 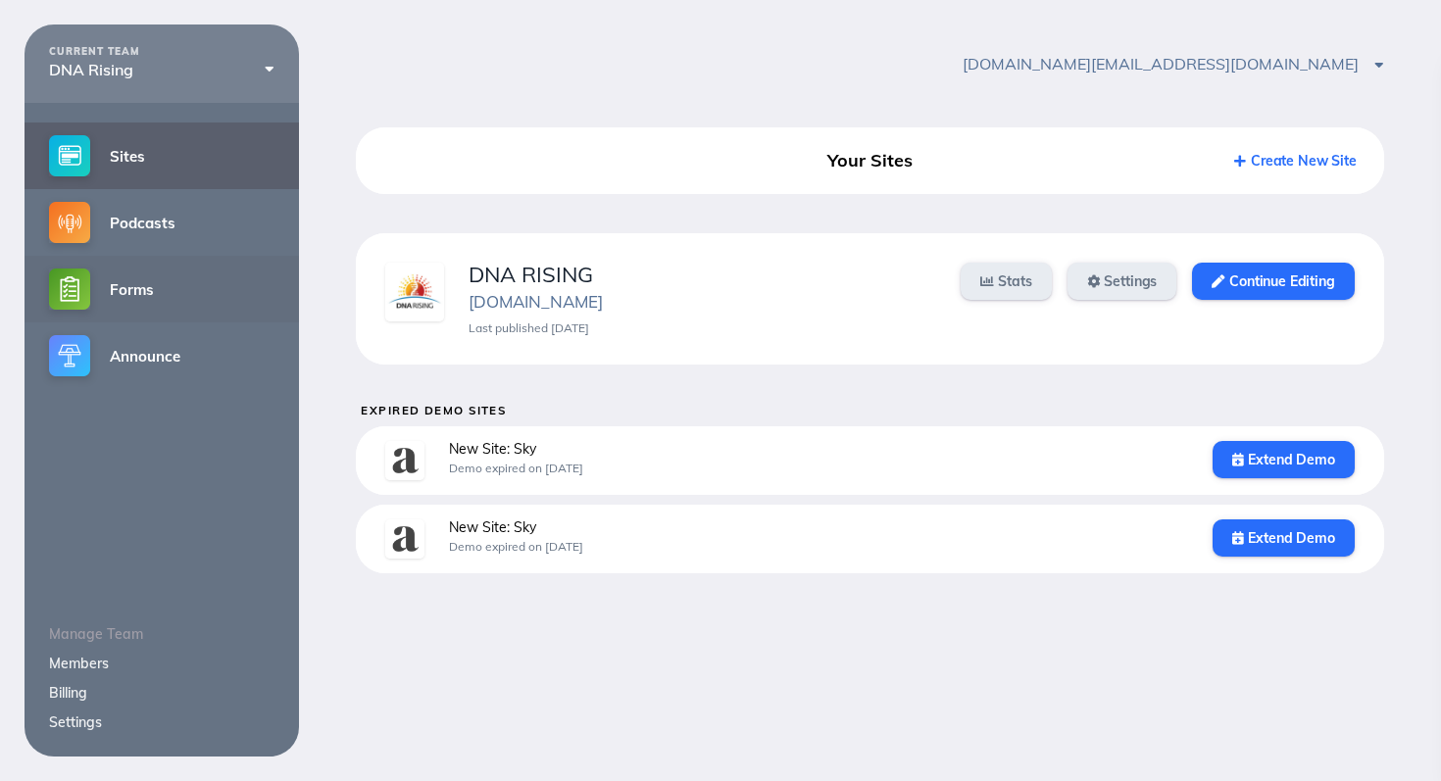 What do you see at coordinates (70, 289) in the screenshot?
I see `img: forms-small@2x.png` at bounding box center [70, 289].